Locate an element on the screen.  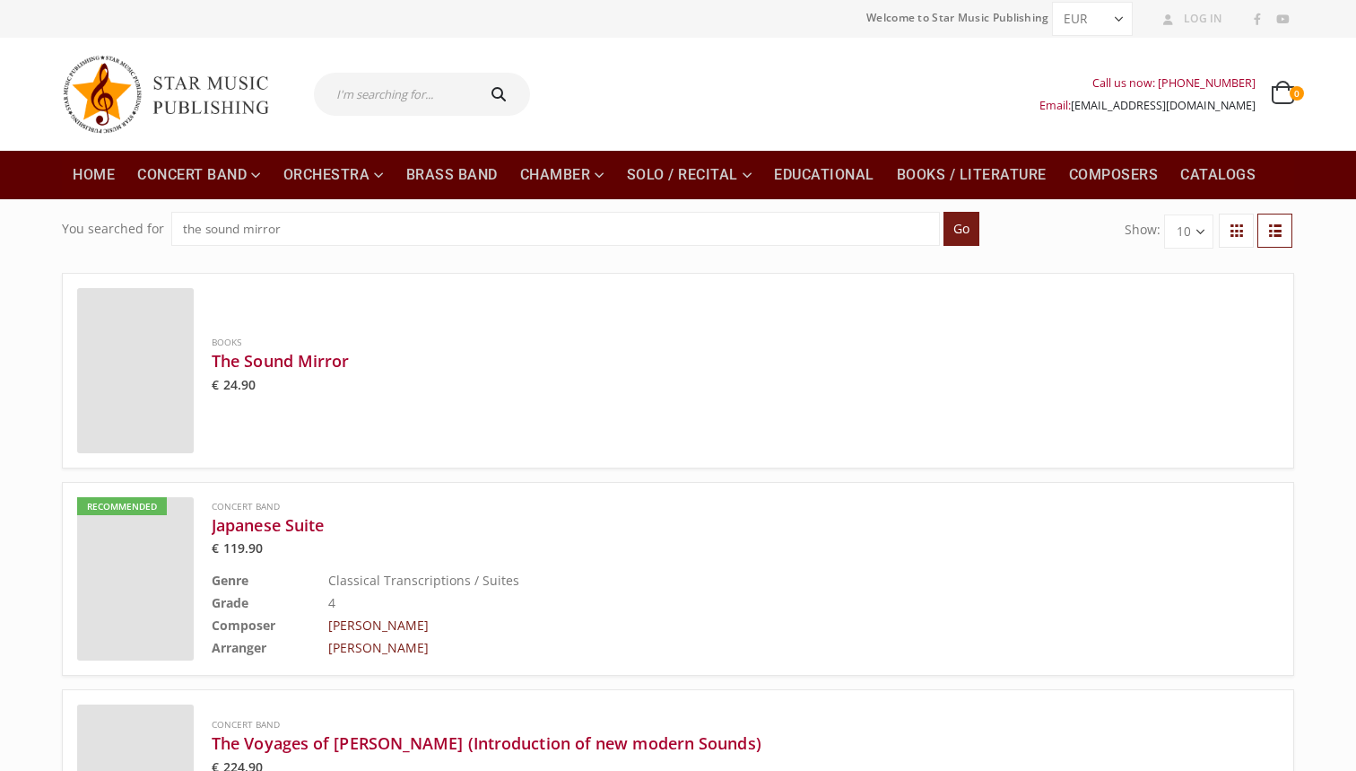
a: Composers is located at coordinates (1114, 175).